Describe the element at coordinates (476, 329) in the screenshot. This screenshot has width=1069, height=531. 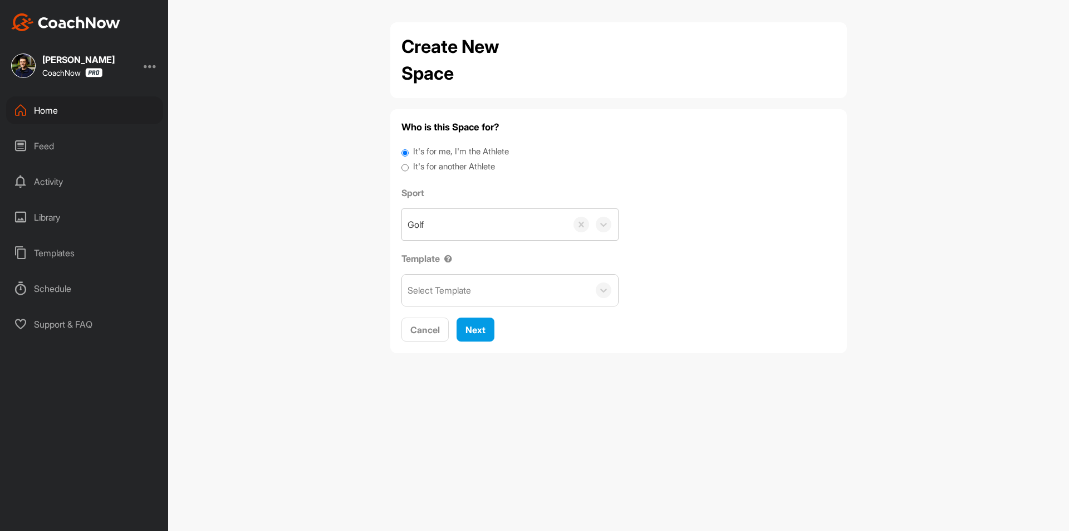
I see `button: Next` at that location.